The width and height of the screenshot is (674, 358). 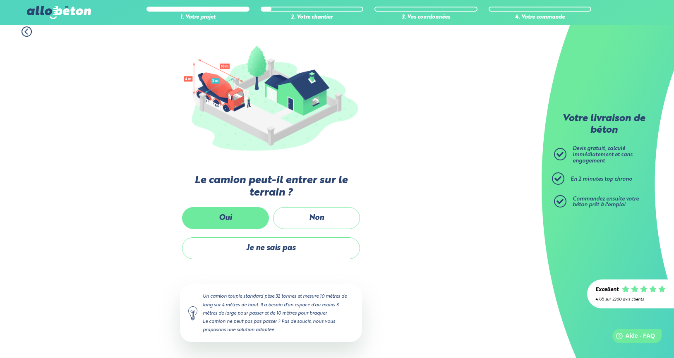 What do you see at coordinates (40, 10) in the screenshot?
I see `span: Aide - FAQ` at bounding box center [40, 10].